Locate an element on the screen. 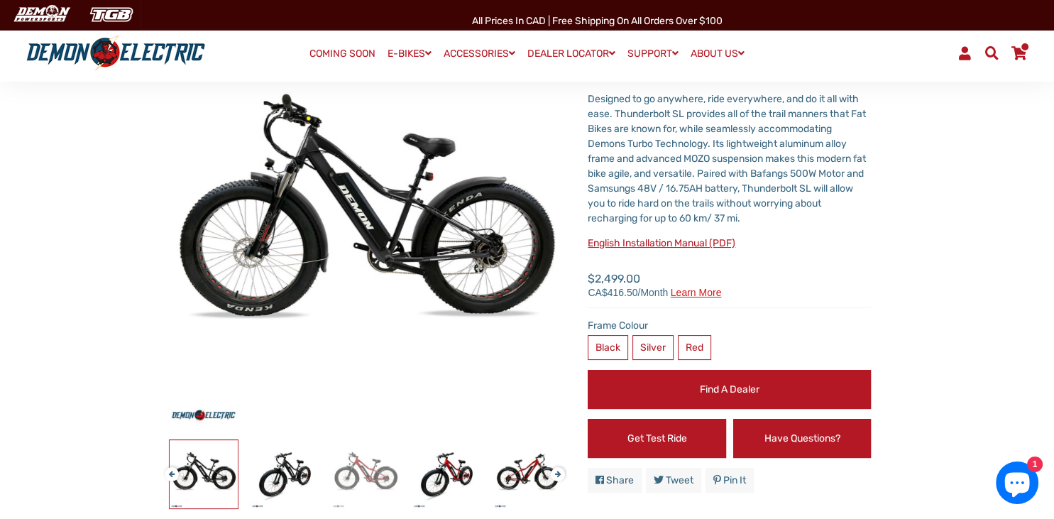 The width and height of the screenshot is (1054, 519). span: All Prices in CAD | Free shipping on all orders over $100 is located at coordinates (597, 21).